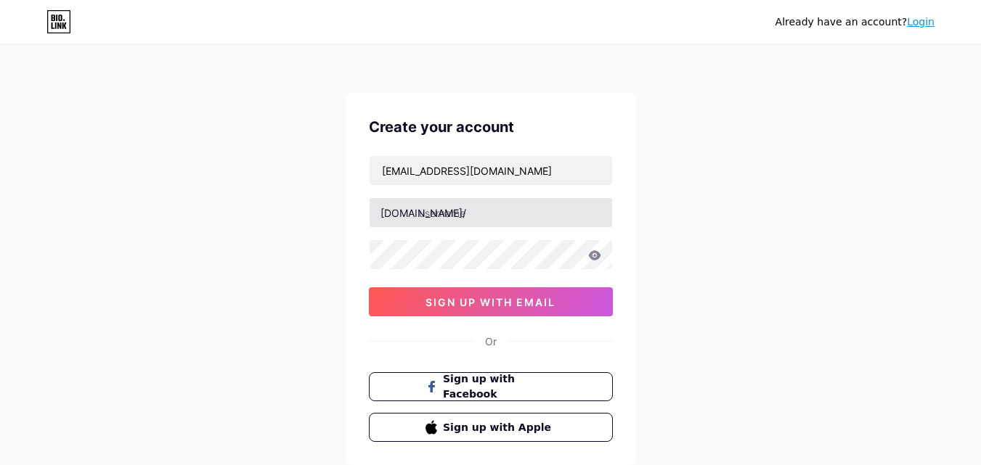 The height and width of the screenshot is (465, 981). I want to click on div: Already have an account?, so click(854, 22).